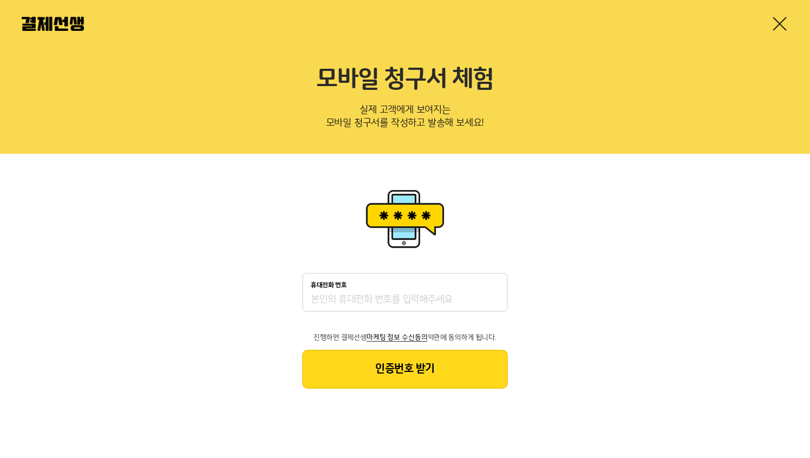 The height and width of the screenshot is (458, 810). What do you see at coordinates (397, 338) in the screenshot?
I see `span: 마케팅 정보 수신동의` at bounding box center [397, 338].